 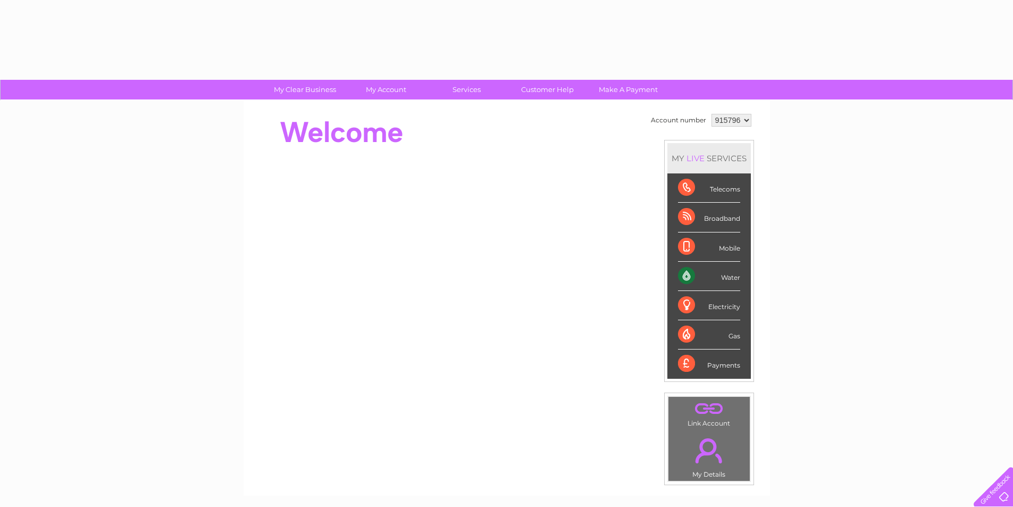 What do you see at coordinates (709, 364) in the screenshot?
I see `div: Payments` at bounding box center [709, 364].